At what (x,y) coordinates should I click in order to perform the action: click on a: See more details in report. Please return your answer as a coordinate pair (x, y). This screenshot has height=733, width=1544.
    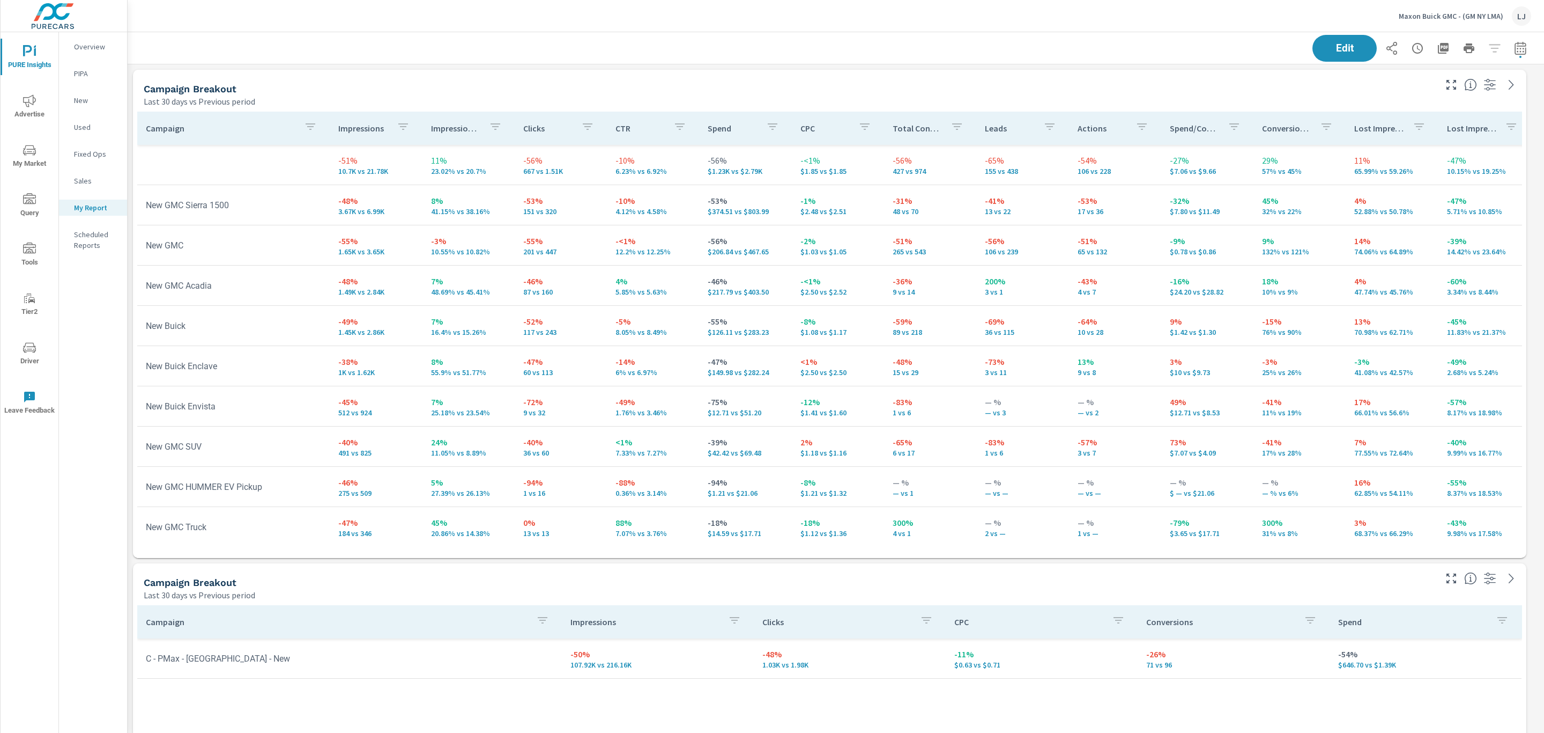
    Looking at the image, I should click on (1512, 578).